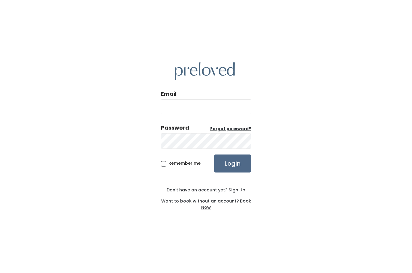  Describe the element at coordinates (184, 163) in the screenshot. I see `span: Remember me` at that location.